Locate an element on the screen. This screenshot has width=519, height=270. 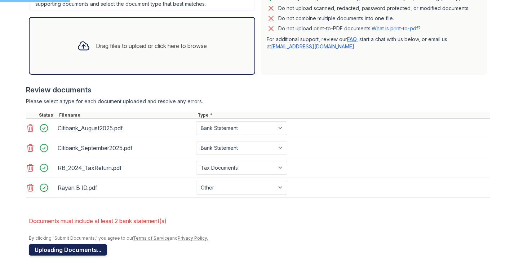
div: Please select a type for each document uploaded and resolve any errors. is located at coordinates (258, 101).